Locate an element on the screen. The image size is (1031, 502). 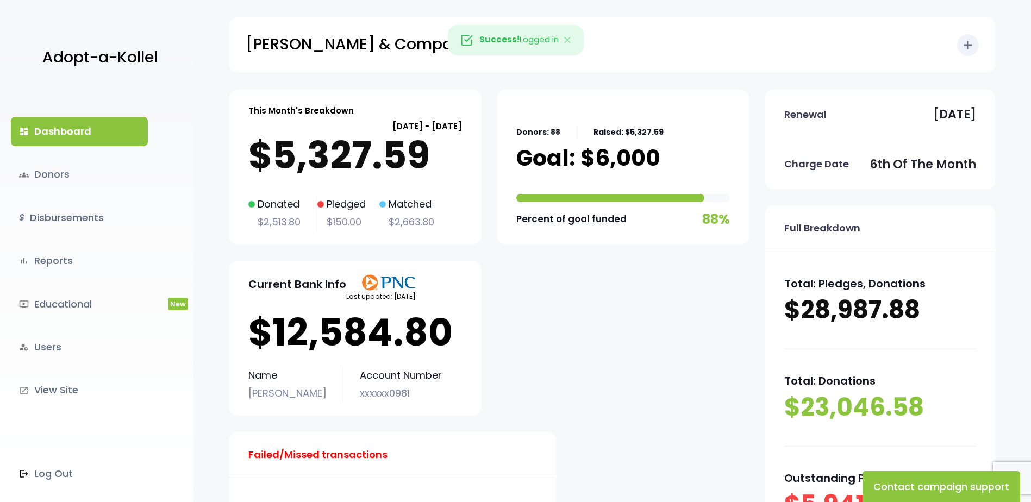
i: manage_accounts is located at coordinates (24, 347).